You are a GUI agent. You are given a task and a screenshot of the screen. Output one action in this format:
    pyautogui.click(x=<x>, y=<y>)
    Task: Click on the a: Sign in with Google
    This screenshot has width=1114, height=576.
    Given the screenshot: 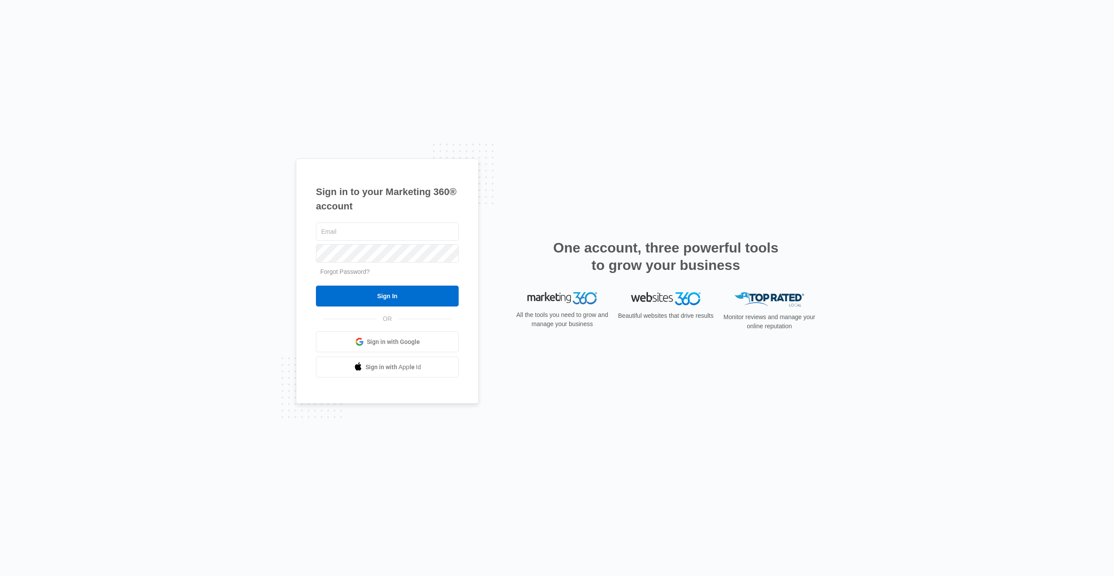 What is the action you would take?
    pyautogui.click(x=387, y=342)
    